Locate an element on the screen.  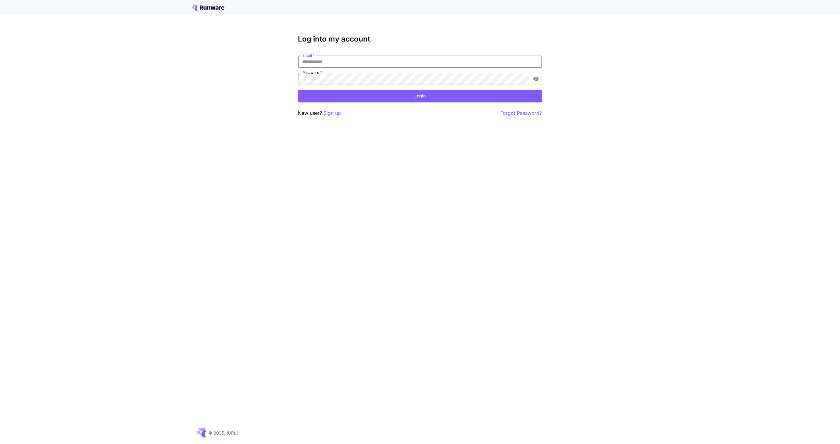
button: Sign up is located at coordinates (332, 113).